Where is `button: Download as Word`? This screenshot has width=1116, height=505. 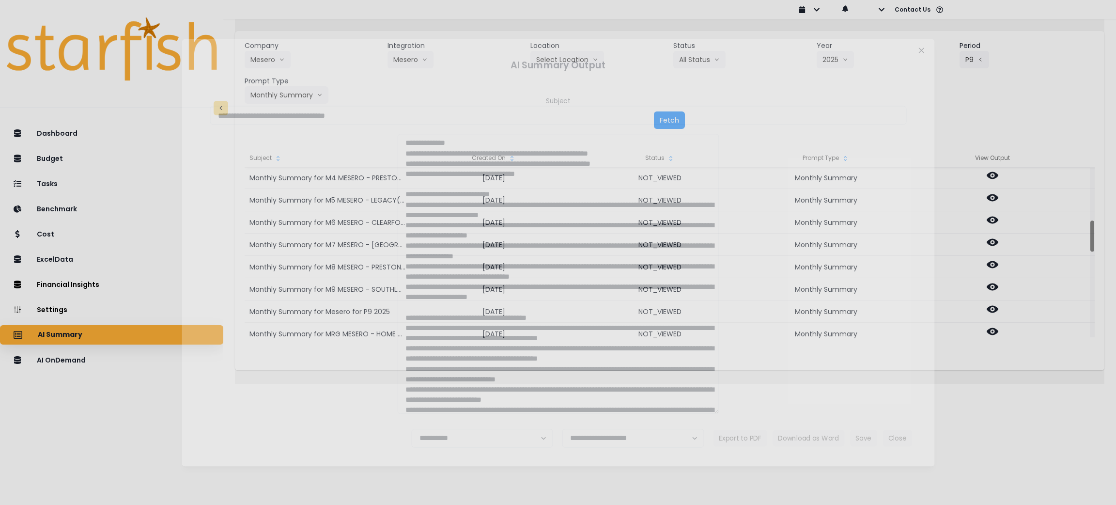
button: Download as Word is located at coordinates (808, 438).